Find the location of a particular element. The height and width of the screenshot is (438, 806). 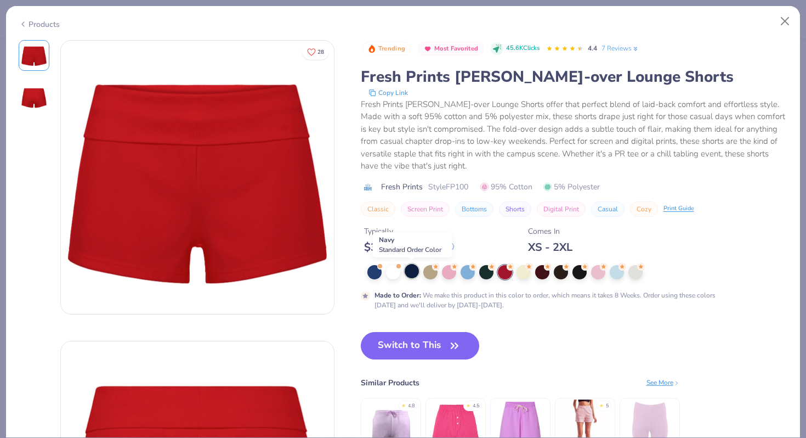

span: 5% Polyester is located at coordinates (571, 186).